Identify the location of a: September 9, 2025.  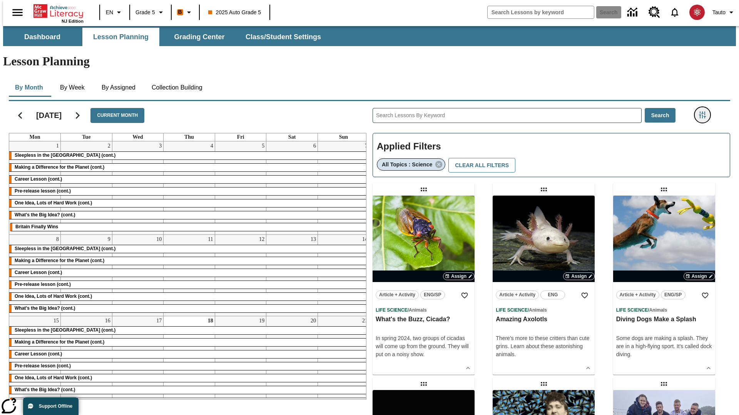
(109, 240).